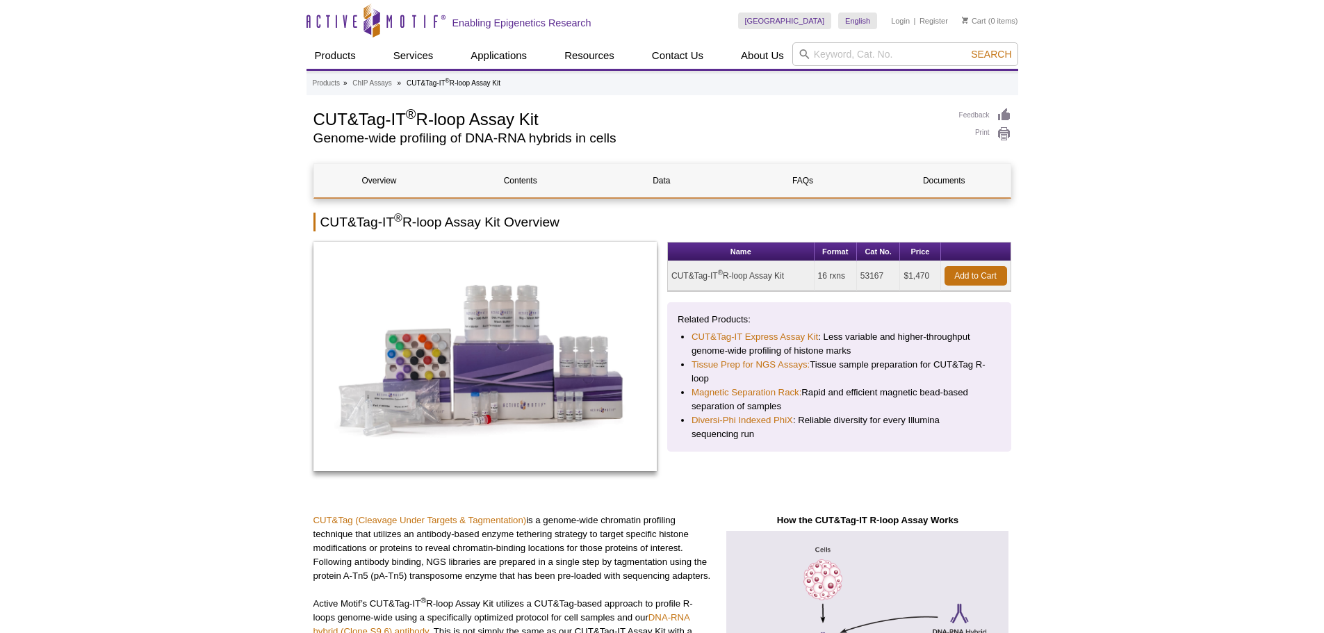  What do you see at coordinates (965, 20) in the screenshot?
I see `img: Your Cart` at bounding box center [965, 20].